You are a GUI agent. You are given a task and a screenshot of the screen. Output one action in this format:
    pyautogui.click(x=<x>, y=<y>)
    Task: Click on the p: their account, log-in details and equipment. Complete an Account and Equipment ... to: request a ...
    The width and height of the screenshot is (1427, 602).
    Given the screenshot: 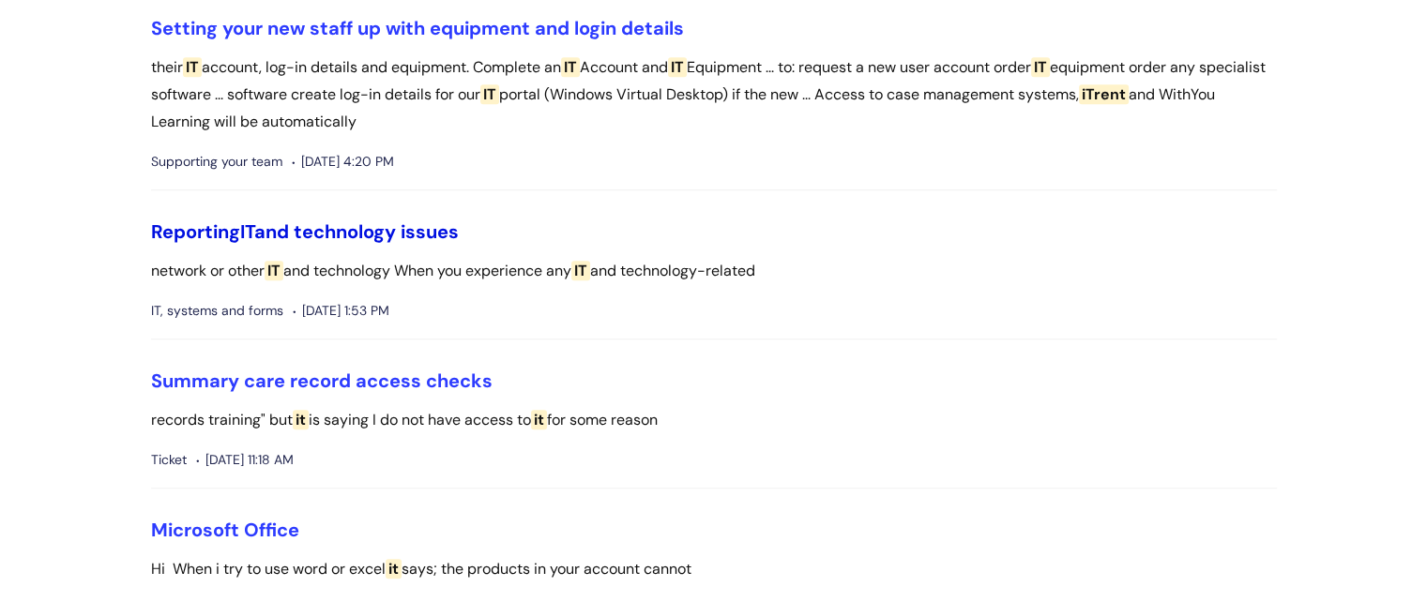 What is the action you would take?
    pyautogui.click(x=714, y=95)
    